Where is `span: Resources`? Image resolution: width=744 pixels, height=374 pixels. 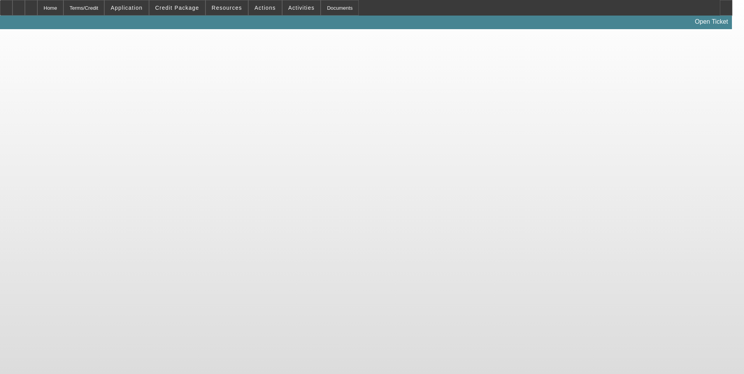
span: Resources is located at coordinates (227, 8).